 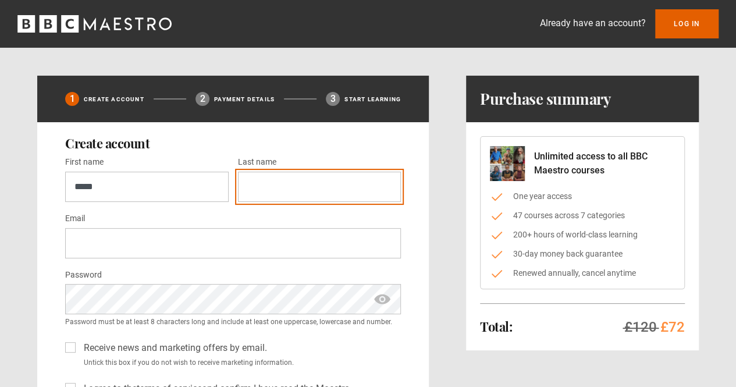 I want to click on span: £72, so click(x=672, y=327).